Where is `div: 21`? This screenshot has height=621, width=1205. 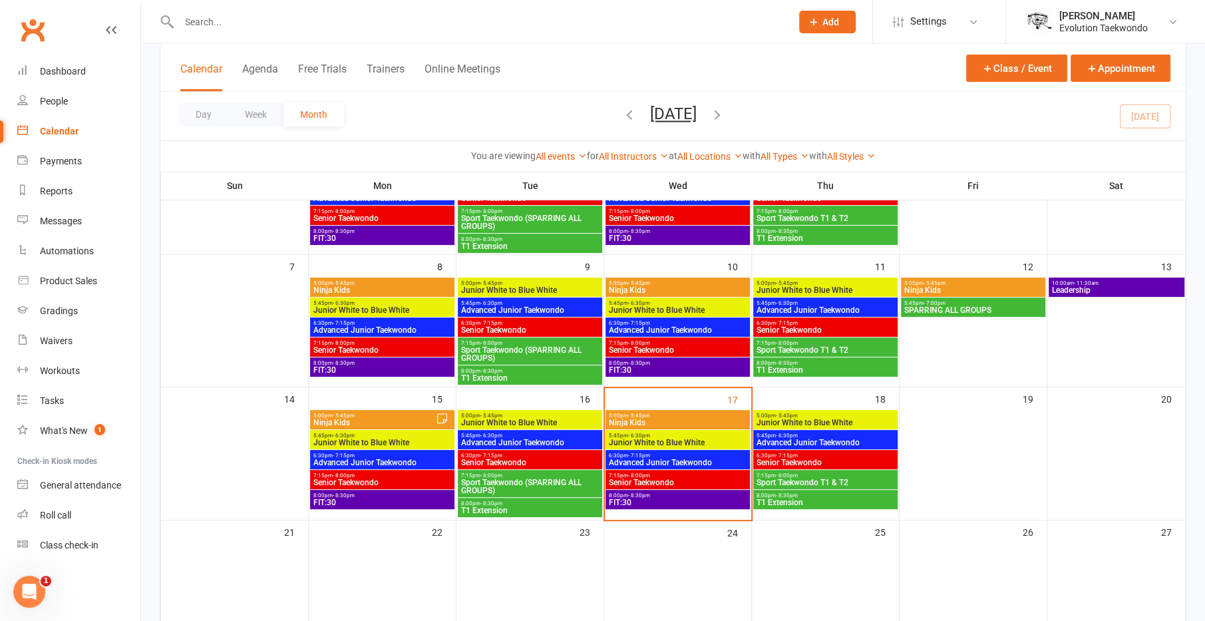 div: 21 is located at coordinates (296, 531).